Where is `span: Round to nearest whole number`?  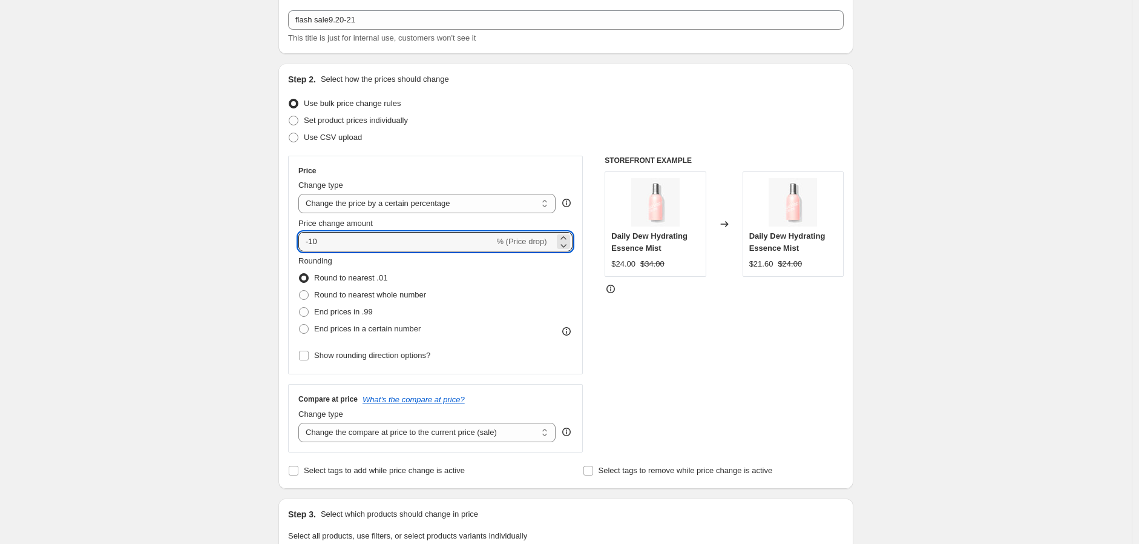 span: Round to nearest whole number is located at coordinates (370, 294).